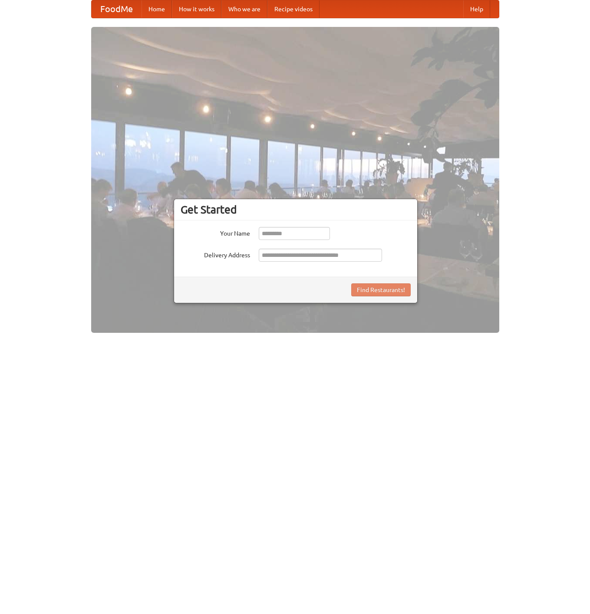  Describe the element at coordinates (477, 9) in the screenshot. I see `a: Help` at that location.